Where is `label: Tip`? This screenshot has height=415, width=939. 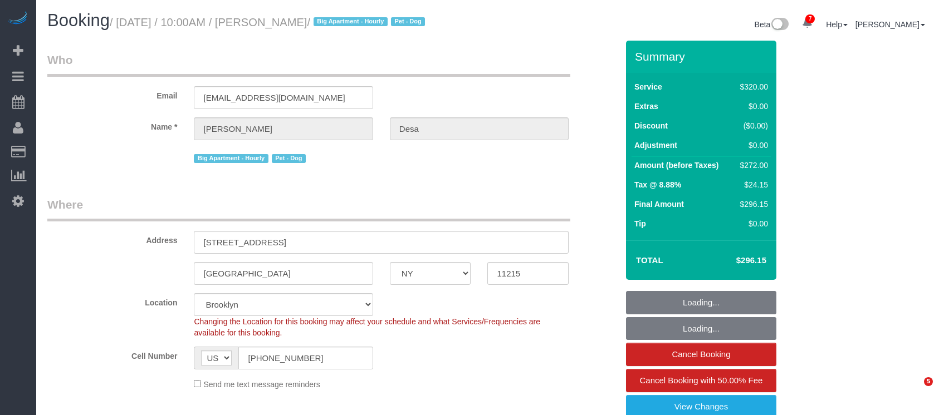
label: Tip is located at coordinates (640, 224).